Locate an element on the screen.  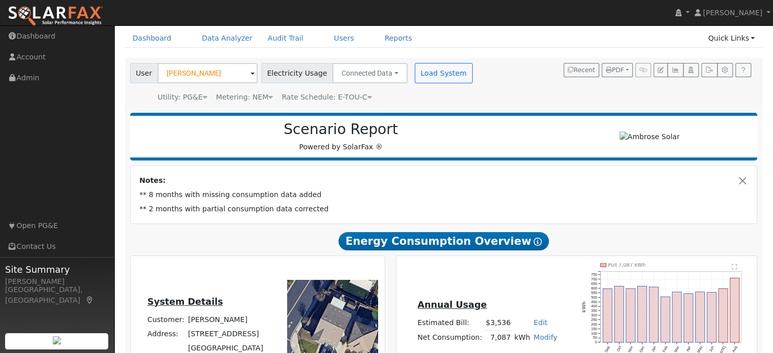
span: Alias: HETOUC is located at coordinates (326, 97).